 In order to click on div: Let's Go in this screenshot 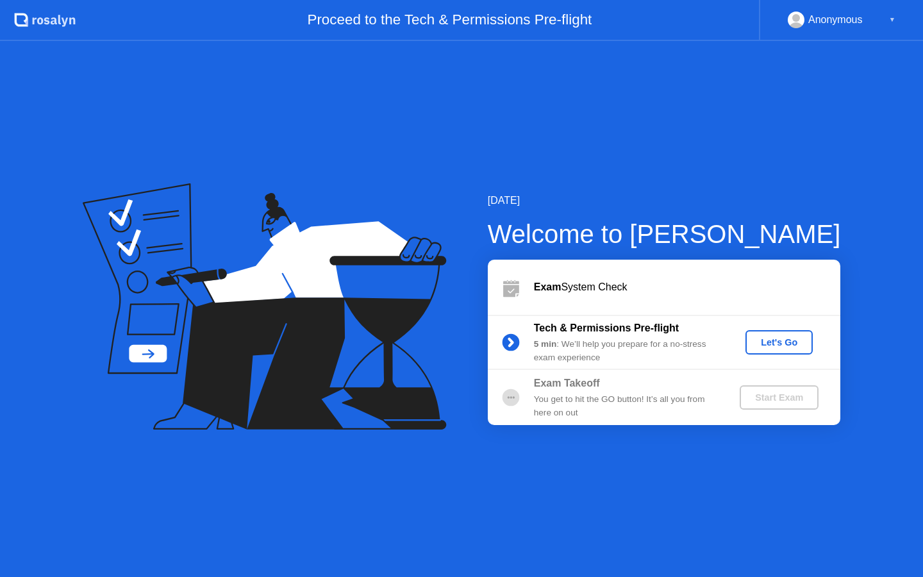, I will do `click(778, 342)`.